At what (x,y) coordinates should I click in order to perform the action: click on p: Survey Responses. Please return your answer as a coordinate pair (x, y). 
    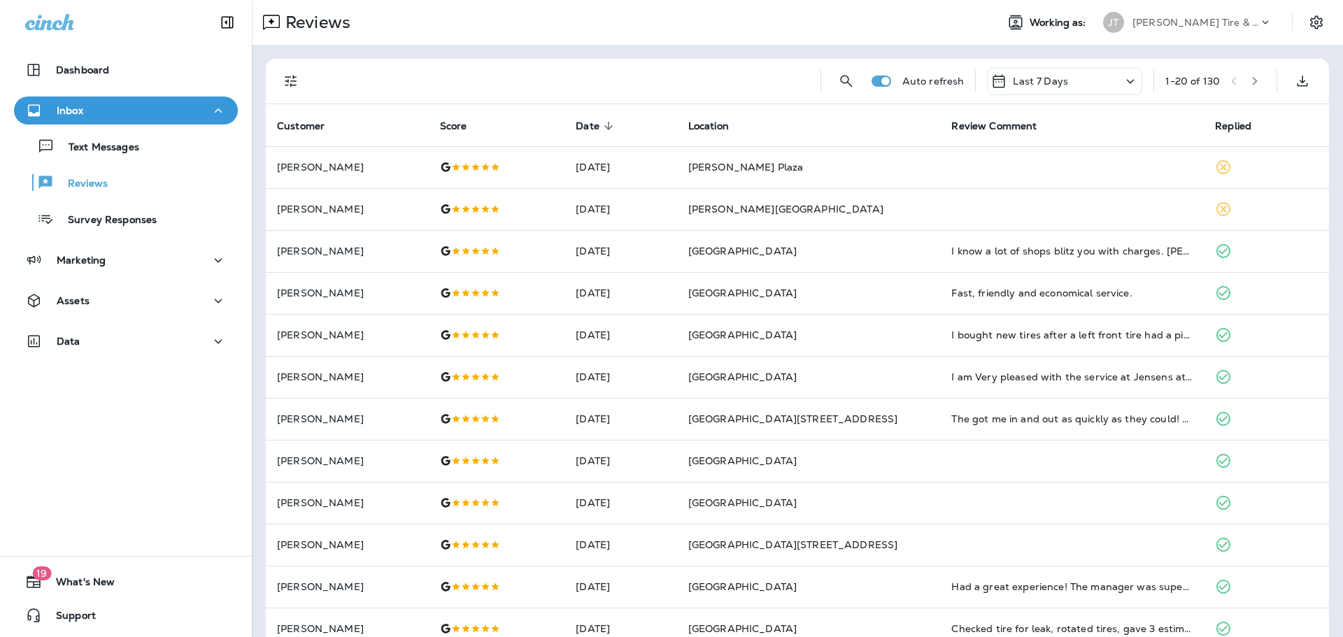
    Looking at the image, I should click on (105, 220).